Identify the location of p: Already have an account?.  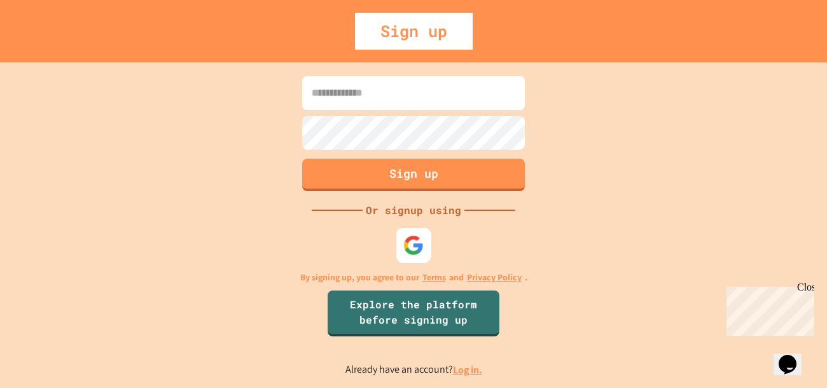
(414, 369).